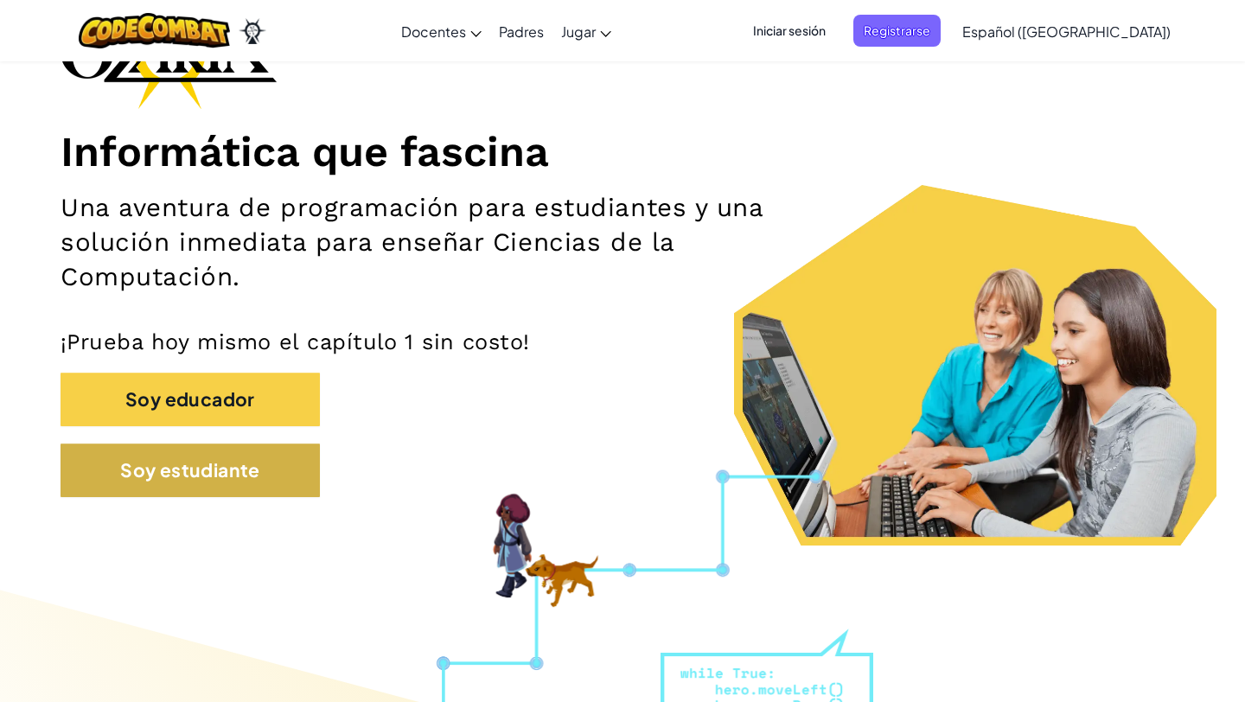 The height and width of the screenshot is (702, 1245). Describe the element at coordinates (190, 470) in the screenshot. I see `button: Soy estudiante` at that location.